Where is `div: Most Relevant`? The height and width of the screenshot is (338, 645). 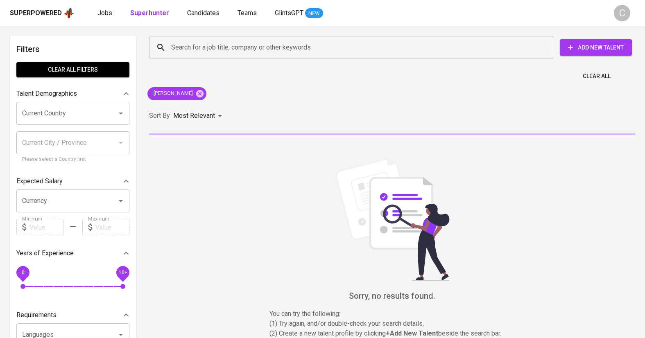 div: Most Relevant is located at coordinates (199, 116).